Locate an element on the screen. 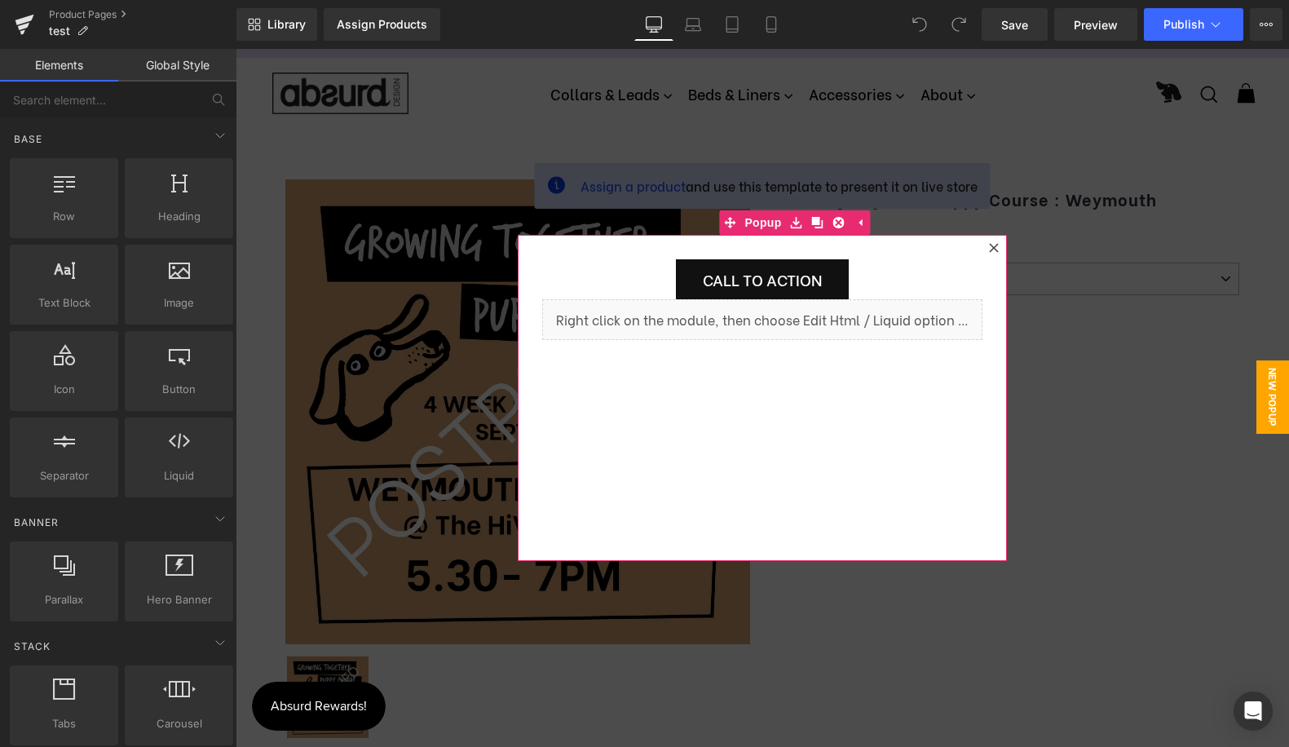 The height and width of the screenshot is (747, 1289). span: Row is located at coordinates (64, 216).